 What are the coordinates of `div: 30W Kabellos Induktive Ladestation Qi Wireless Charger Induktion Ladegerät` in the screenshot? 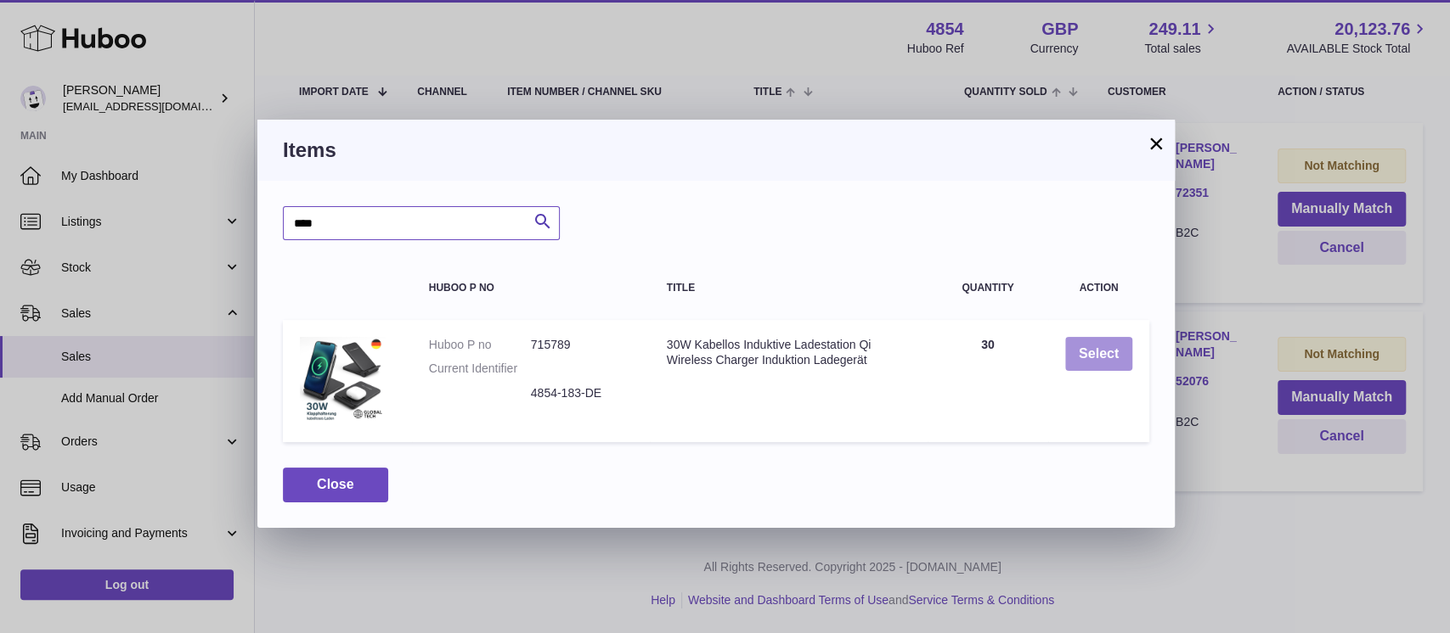 It's located at (788, 353).